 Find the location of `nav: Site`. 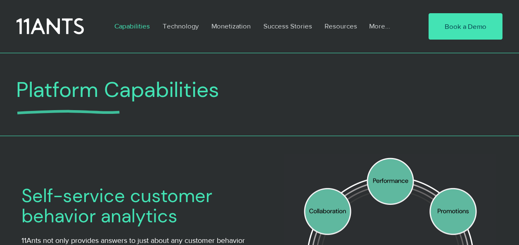

nav: Site is located at coordinates (255, 26).